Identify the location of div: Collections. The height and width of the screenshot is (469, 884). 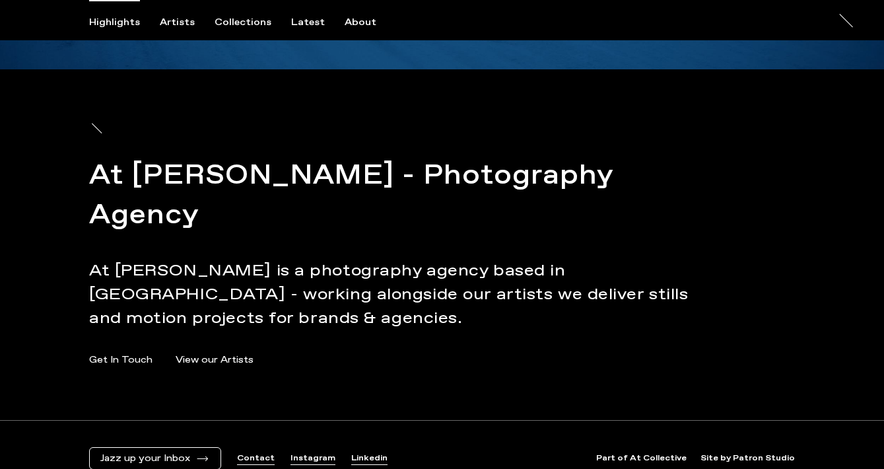
(243, 22).